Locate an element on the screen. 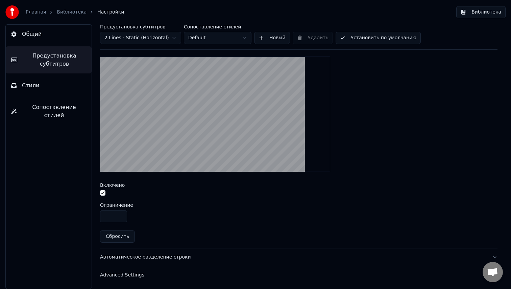  span: Сопоставление стилей is located at coordinates (54, 111).